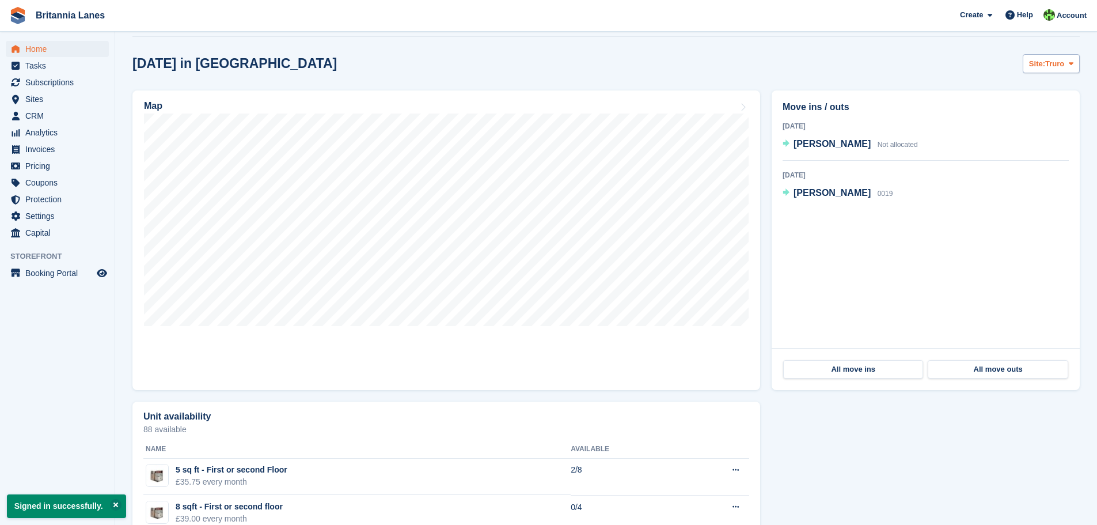  Describe the element at coordinates (1037, 64) in the screenshot. I see `span: Site:` at that location.